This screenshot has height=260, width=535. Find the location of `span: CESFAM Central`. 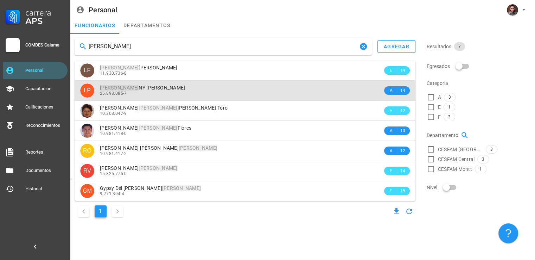

span: CESFAM Central is located at coordinates (456, 159).